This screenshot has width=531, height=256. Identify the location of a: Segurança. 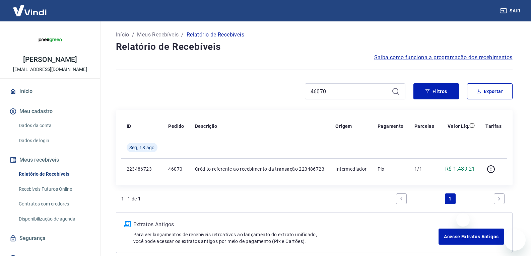
(50, 238).